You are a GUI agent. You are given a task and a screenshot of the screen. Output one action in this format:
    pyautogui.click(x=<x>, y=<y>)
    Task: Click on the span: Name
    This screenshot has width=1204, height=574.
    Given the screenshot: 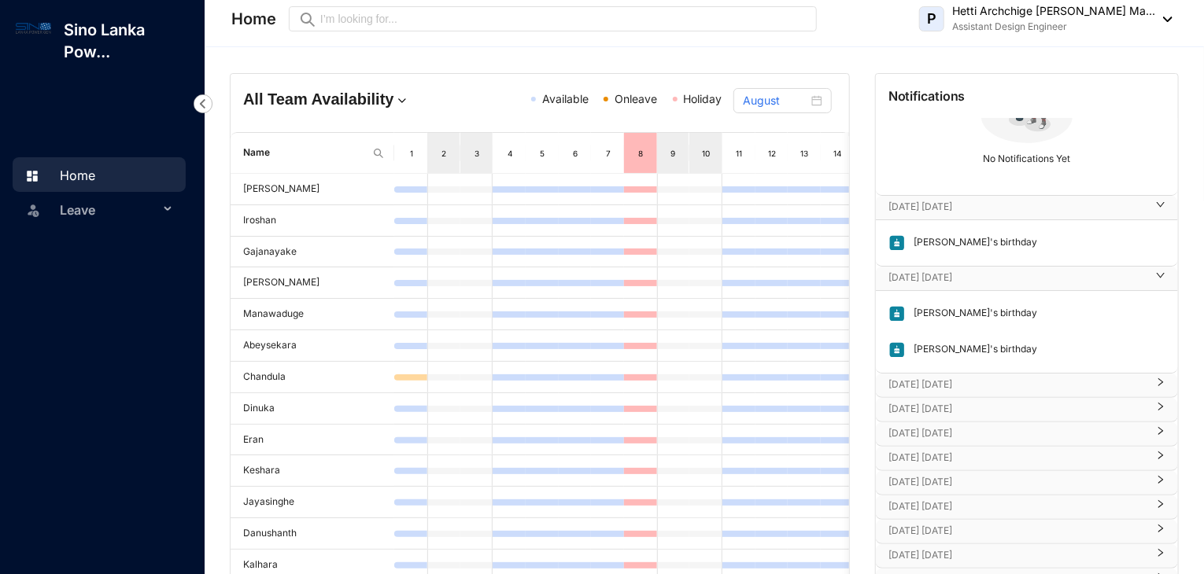 What is the action you would take?
    pyautogui.click(x=305, y=153)
    